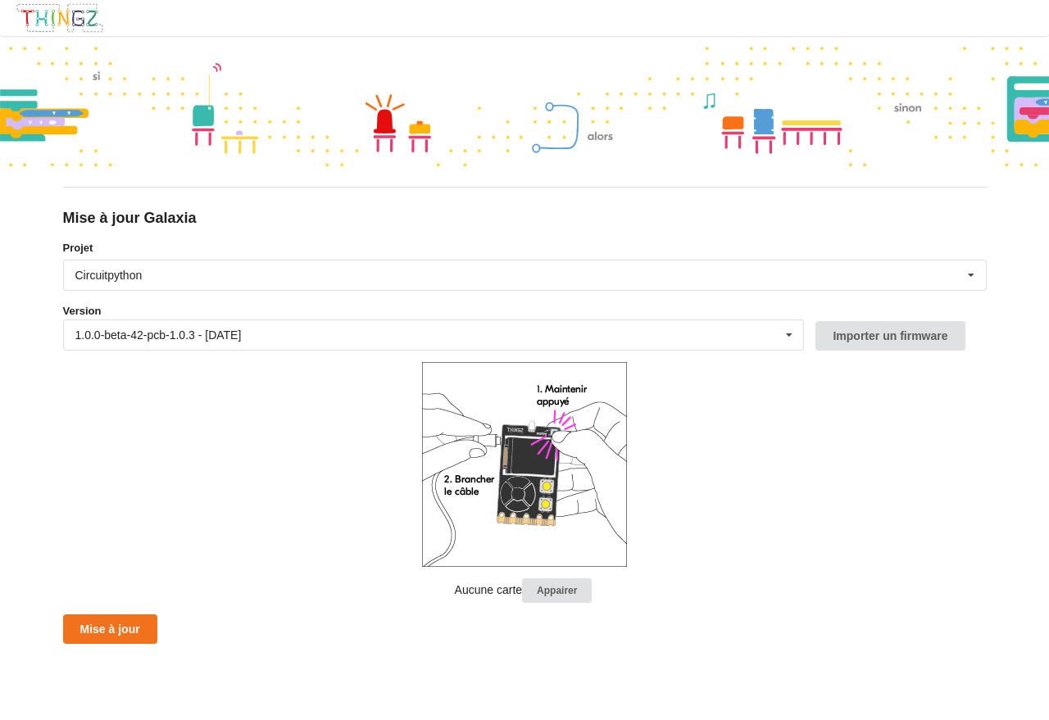  Describe the element at coordinates (556, 591) in the screenshot. I see `button: Appairer` at that location.